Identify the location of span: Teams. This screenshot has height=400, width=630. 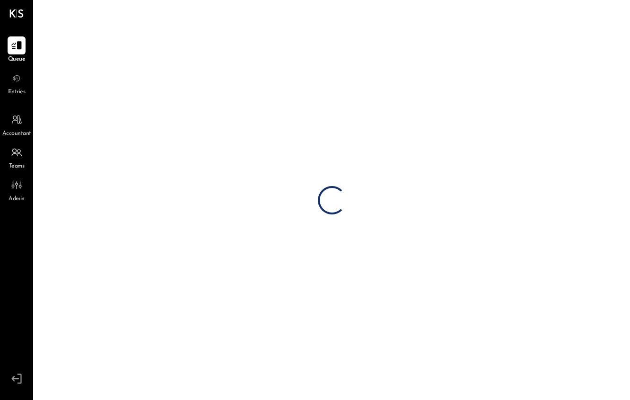
(17, 166).